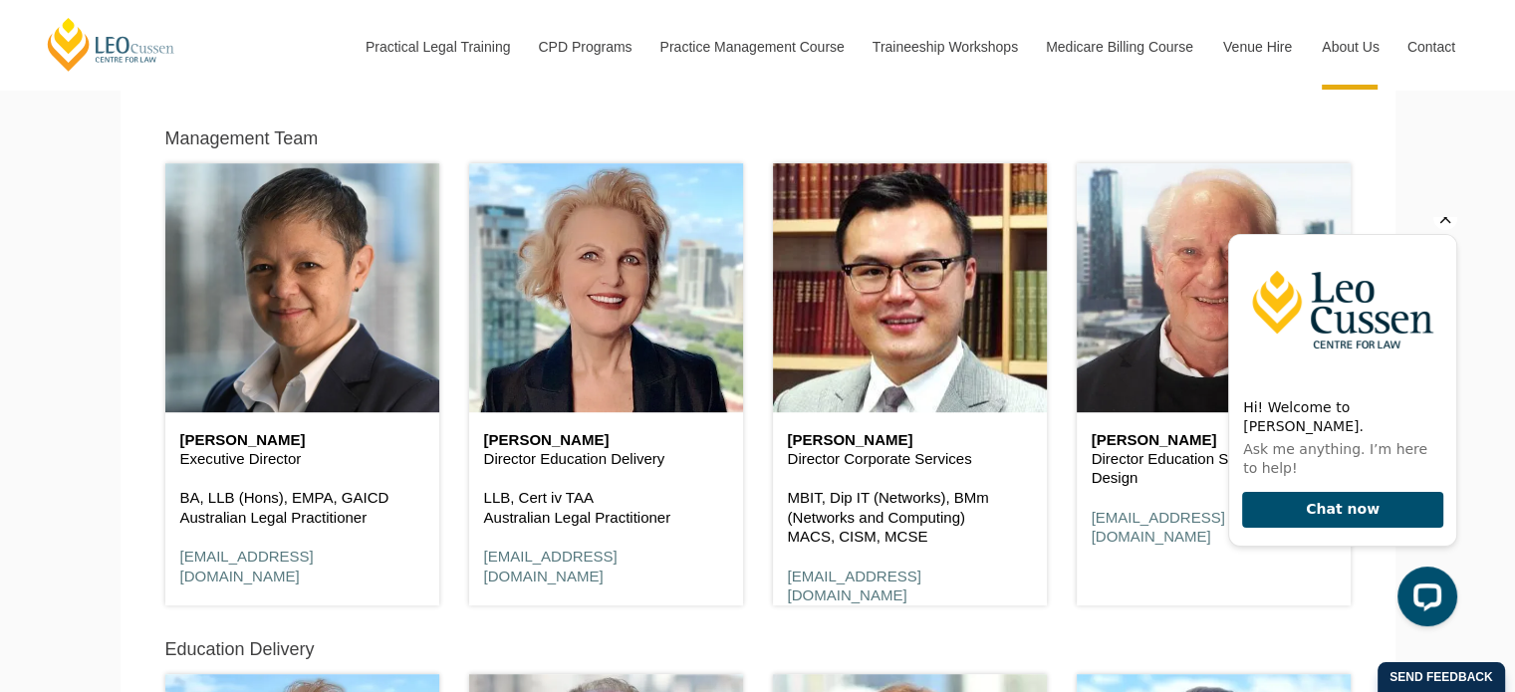  Describe the element at coordinates (302, 459) in the screenshot. I see `p: Executive Director` at that location.